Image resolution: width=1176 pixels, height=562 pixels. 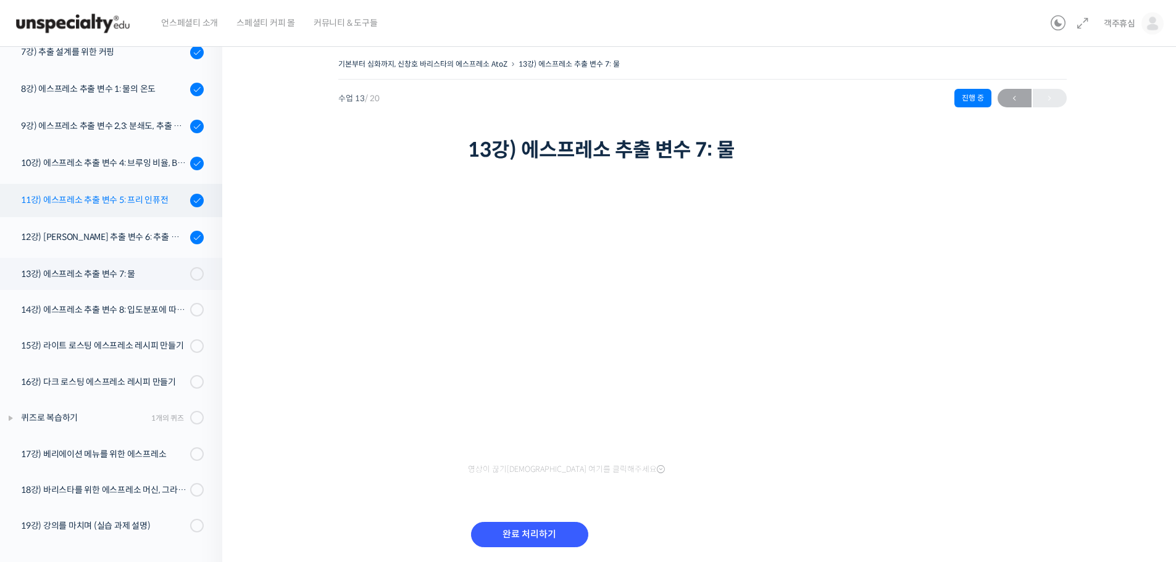 What do you see at coordinates (120, 407) in the screenshot?
I see `a: 대화` at bounding box center [120, 407].